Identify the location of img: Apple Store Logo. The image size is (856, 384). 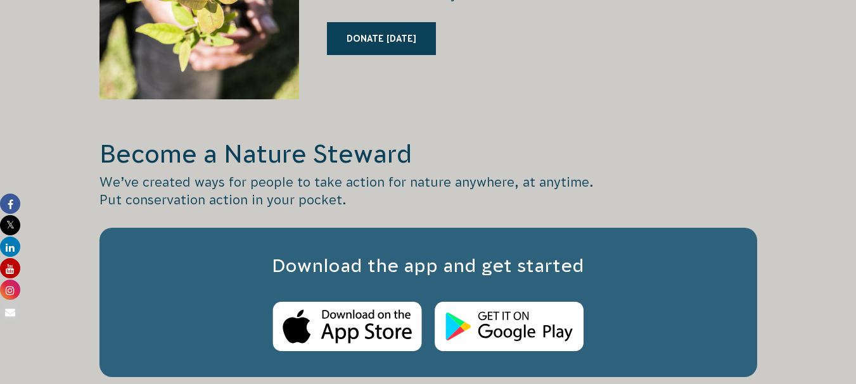
(347, 327).